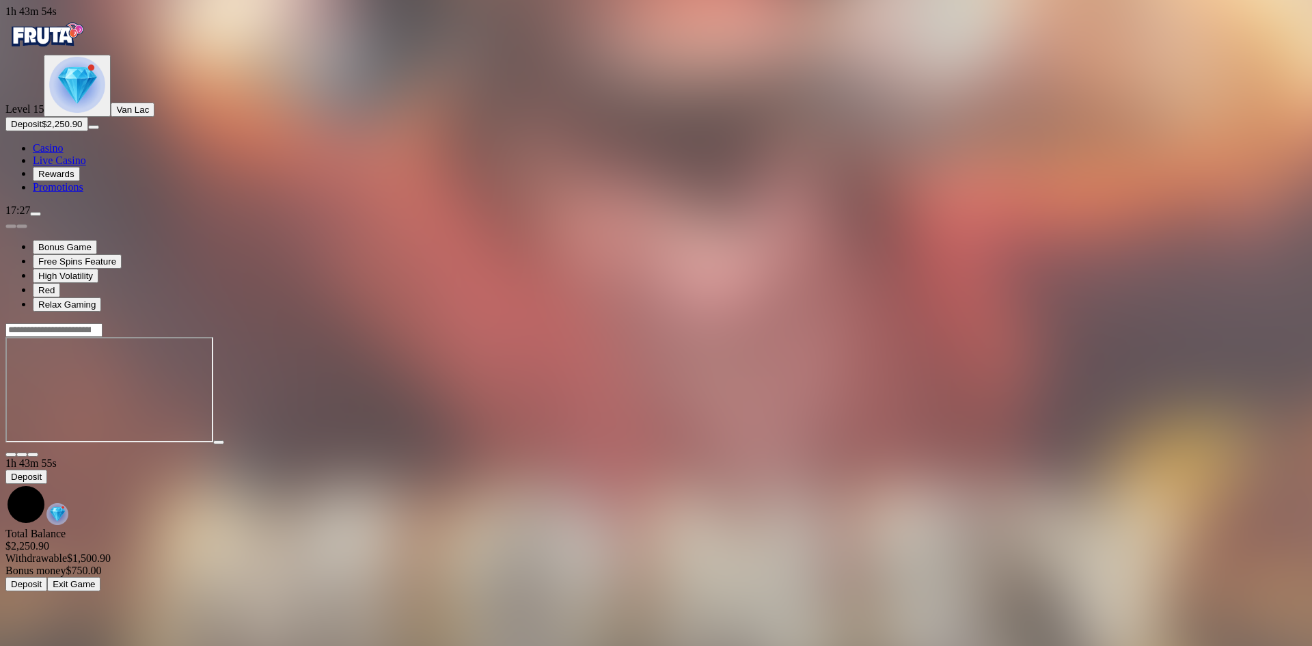 The image size is (1312, 646). Describe the element at coordinates (59, 160) in the screenshot. I see `span: Live Casino` at that location.